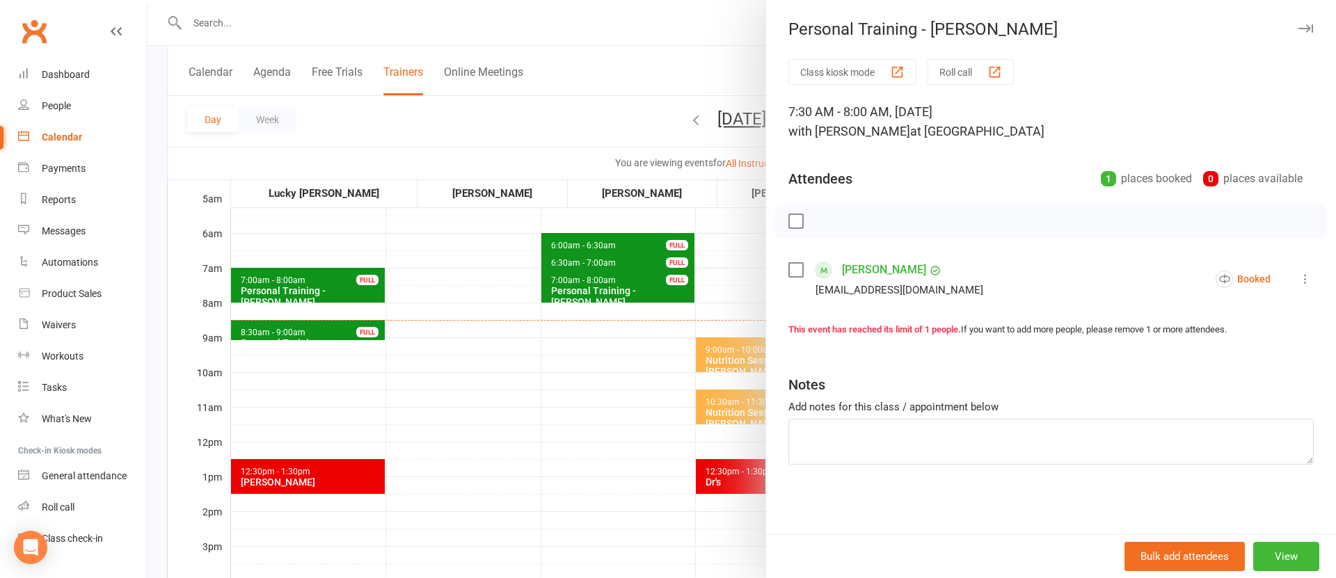  Describe the element at coordinates (1051, 407) in the screenshot. I see `div: Add notes for this class / appointment below` at that location.